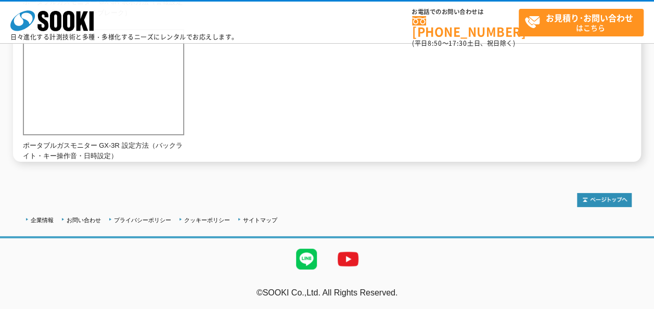  Describe the element at coordinates (124, 37) in the screenshot. I see `p: 日々進化する計測技術と多種・多様化するニーズにレンタルでお応えします。` at that location.